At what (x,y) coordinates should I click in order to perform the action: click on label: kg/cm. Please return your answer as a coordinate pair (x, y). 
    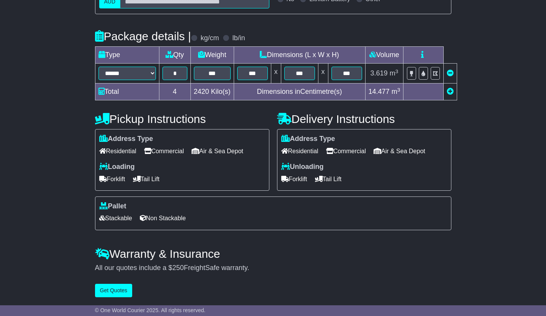
    Looking at the image, I should click on (210, 38).